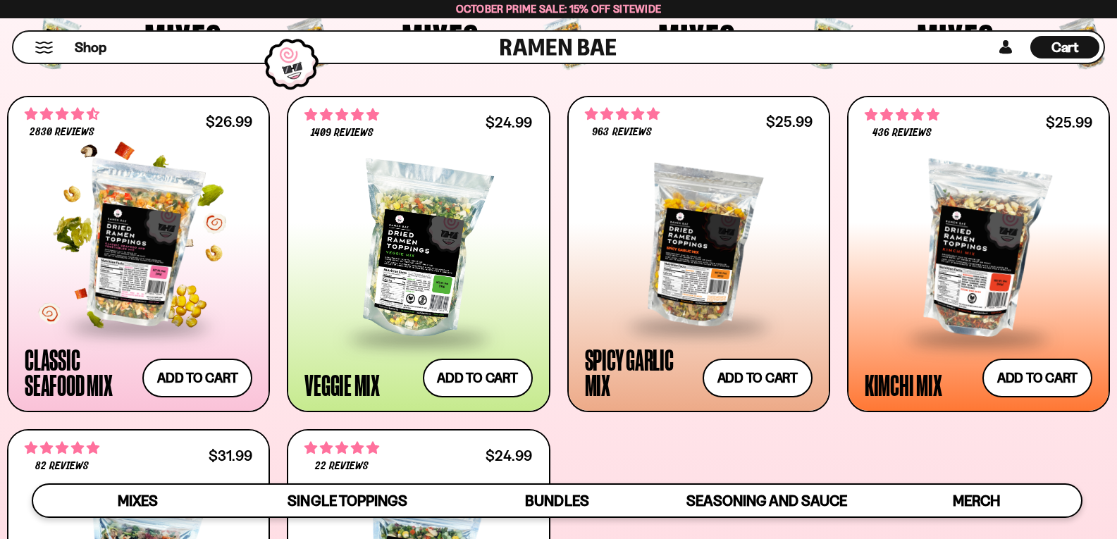 This screenshot has width=1117, height=539. I want to click on a: Merch, so click(976, 500).